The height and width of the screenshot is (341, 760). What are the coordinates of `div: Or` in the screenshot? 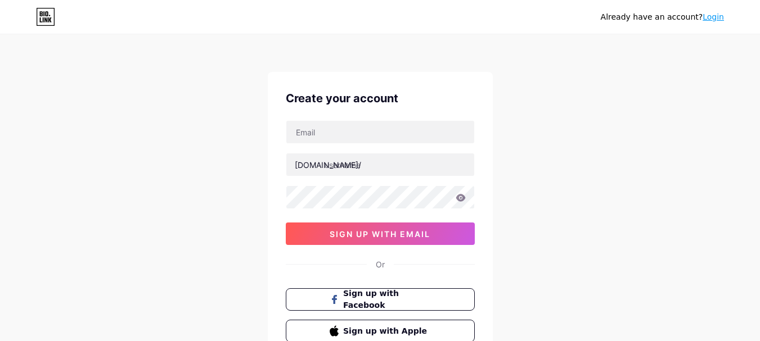 It's located at (380, 264).